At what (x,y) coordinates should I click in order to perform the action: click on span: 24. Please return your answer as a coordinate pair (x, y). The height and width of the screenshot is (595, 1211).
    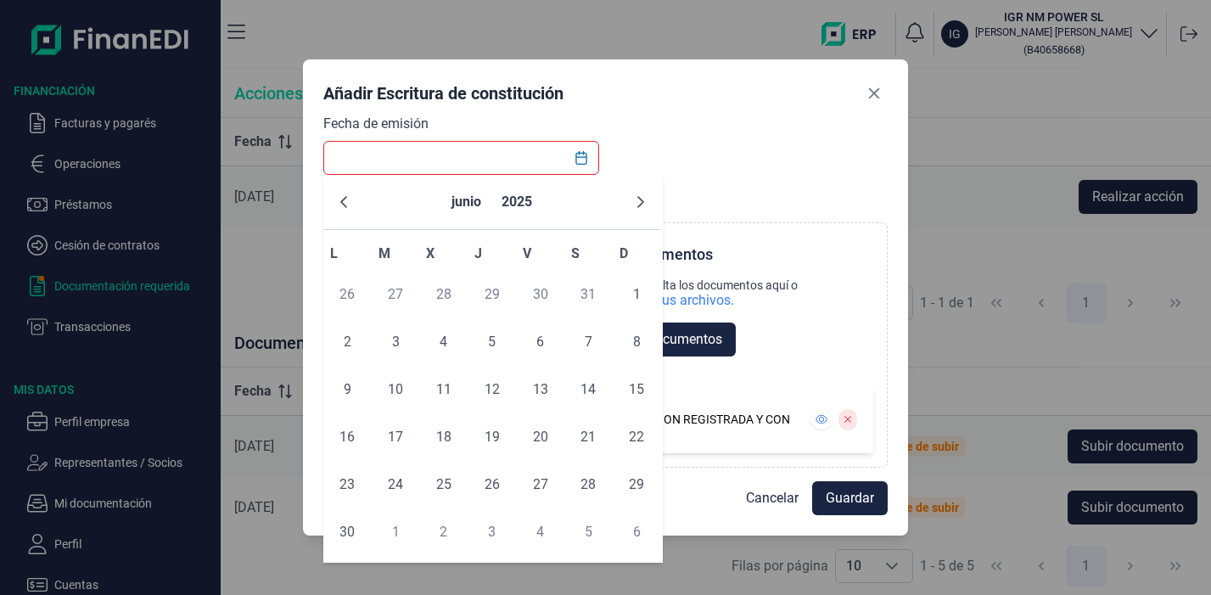
    Looking at the image, I should click on (396, 485).